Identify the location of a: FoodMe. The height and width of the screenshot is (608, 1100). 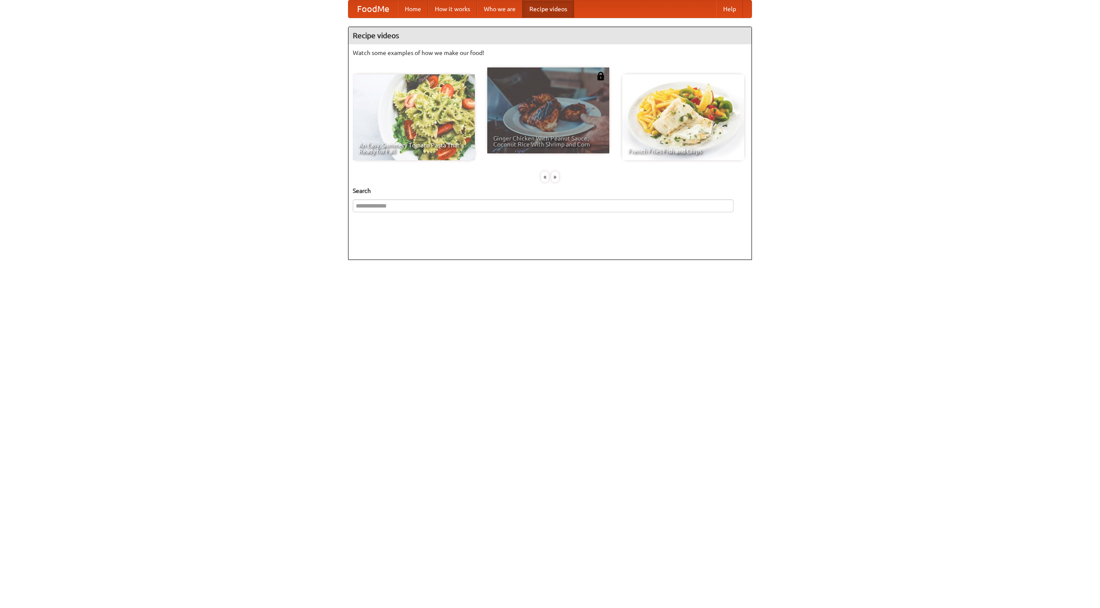
(373, 9).